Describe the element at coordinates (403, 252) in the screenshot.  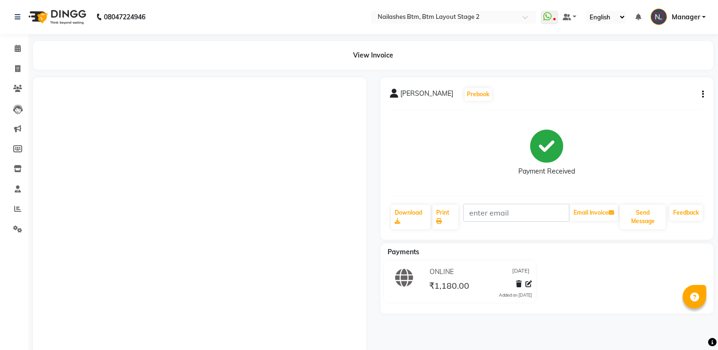
I see `span: Payments` at that location.